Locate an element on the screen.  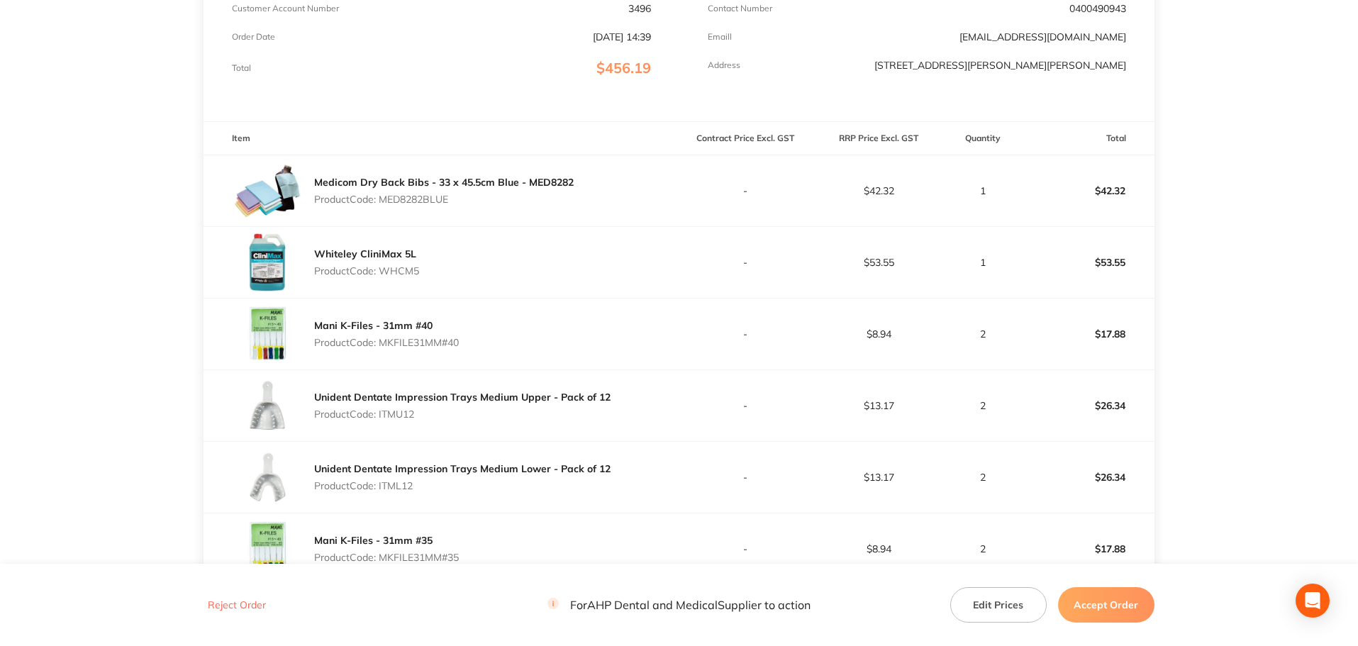
p: Total is located at coordinates (241, 68).